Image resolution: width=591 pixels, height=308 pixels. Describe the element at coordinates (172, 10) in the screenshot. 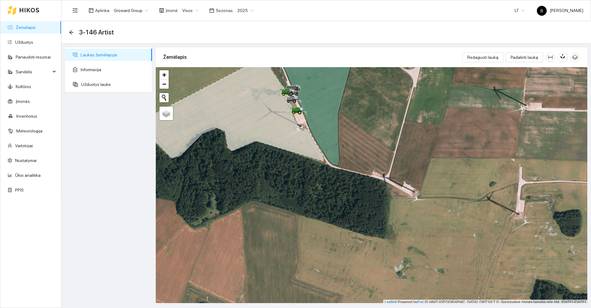

I see `span: Įmonė :` at that location.